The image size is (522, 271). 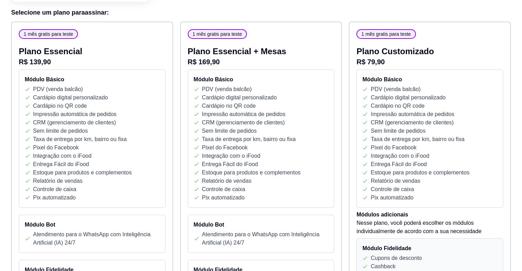 What do you see at coordinates (430, 249) in the screenshot?
I see `h4: Módulo Fidelidade` at bounding box center [430, 249].